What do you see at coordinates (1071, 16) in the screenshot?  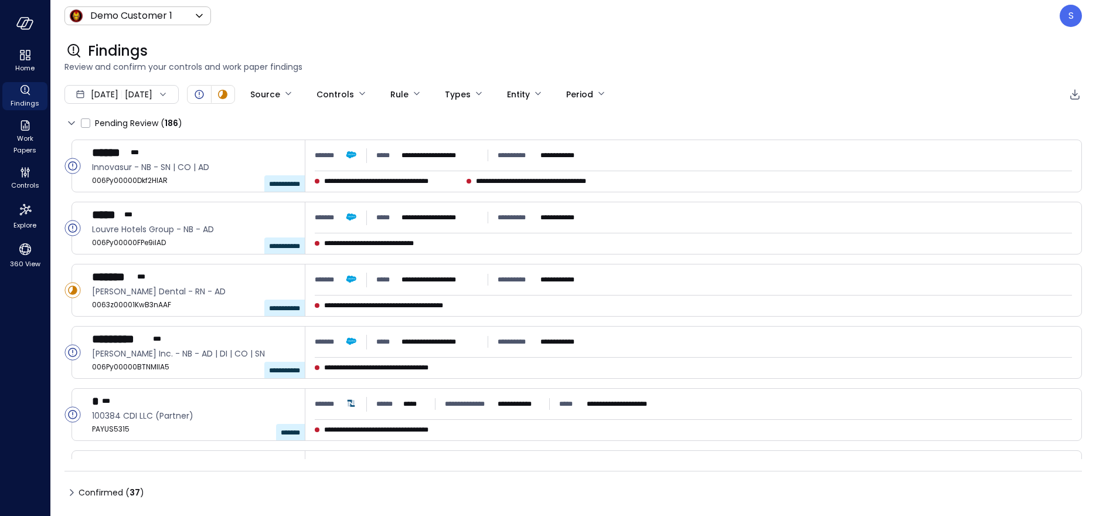 I see `div: Steve Sovik` at bounding box center [1071, 16].